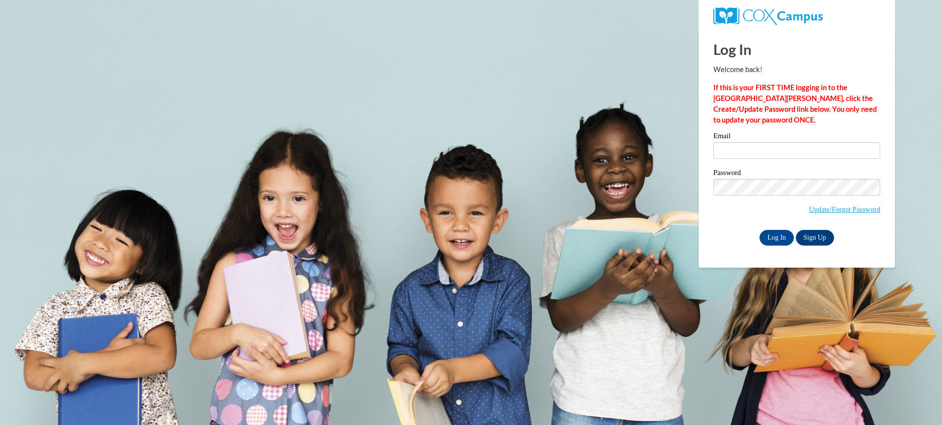  Describe the element at coordinates (768, 16) in the screenshot. I see `img: COX Campus` at that location.